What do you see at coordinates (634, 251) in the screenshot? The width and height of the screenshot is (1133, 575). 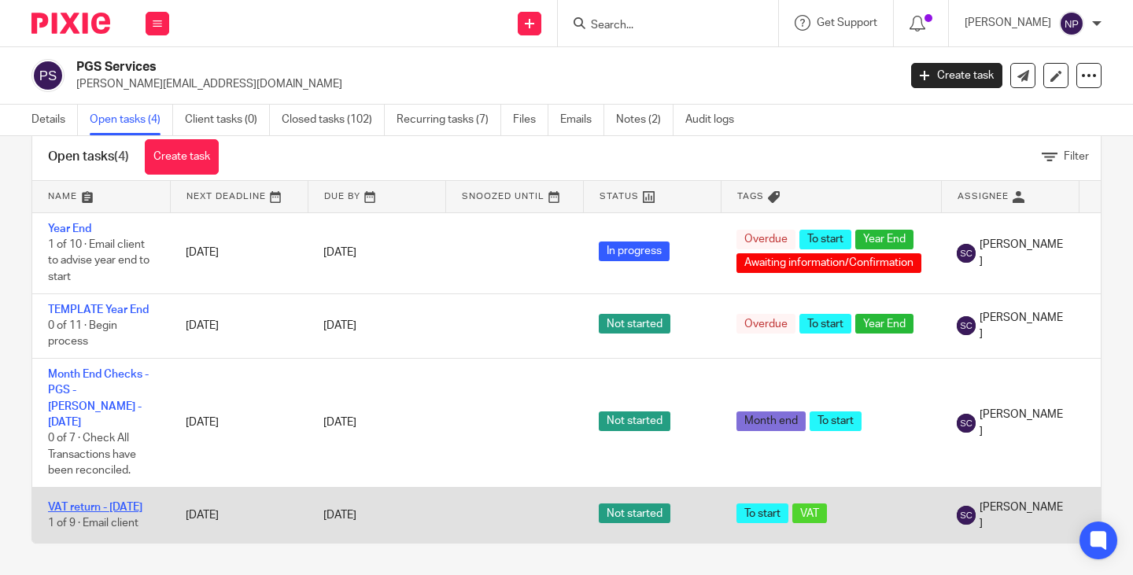 I see `span: In progress` at bounding box center [634, 251].